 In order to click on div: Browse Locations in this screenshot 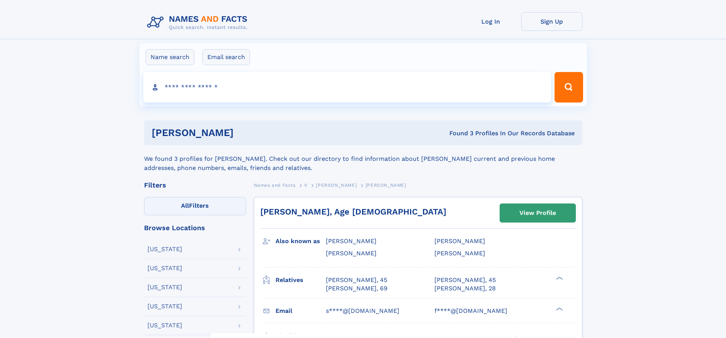, I will do `click(195, 228)`.